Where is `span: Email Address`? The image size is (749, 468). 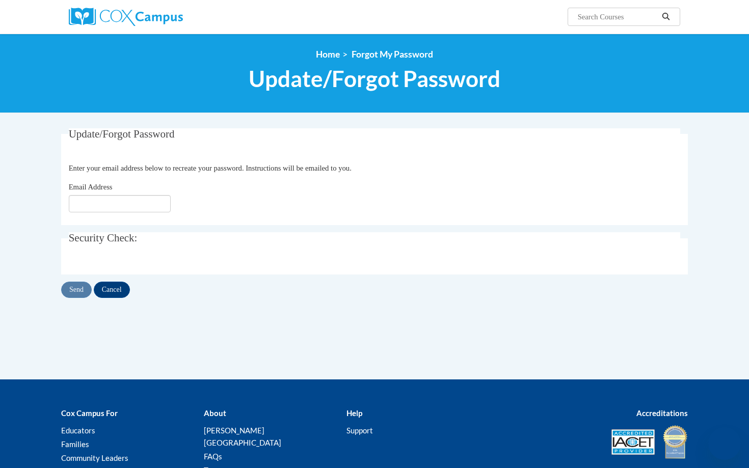
span: Email Address is located at coordinates (91, 187).